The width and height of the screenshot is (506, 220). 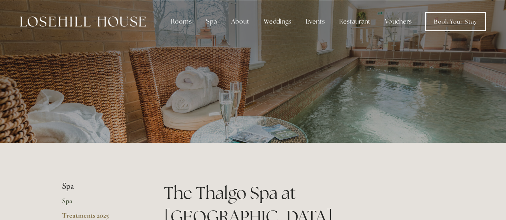 What do you see at coordinates (355, 22) in the screenshot?
I see `div: Restaurant` at bounding box center [355, 22].